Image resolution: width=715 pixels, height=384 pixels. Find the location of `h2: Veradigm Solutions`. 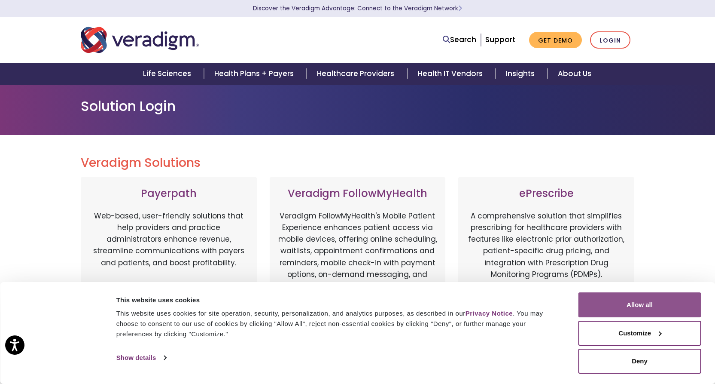

h2: Veradigm Solutions is located at coordinates (358, 163).